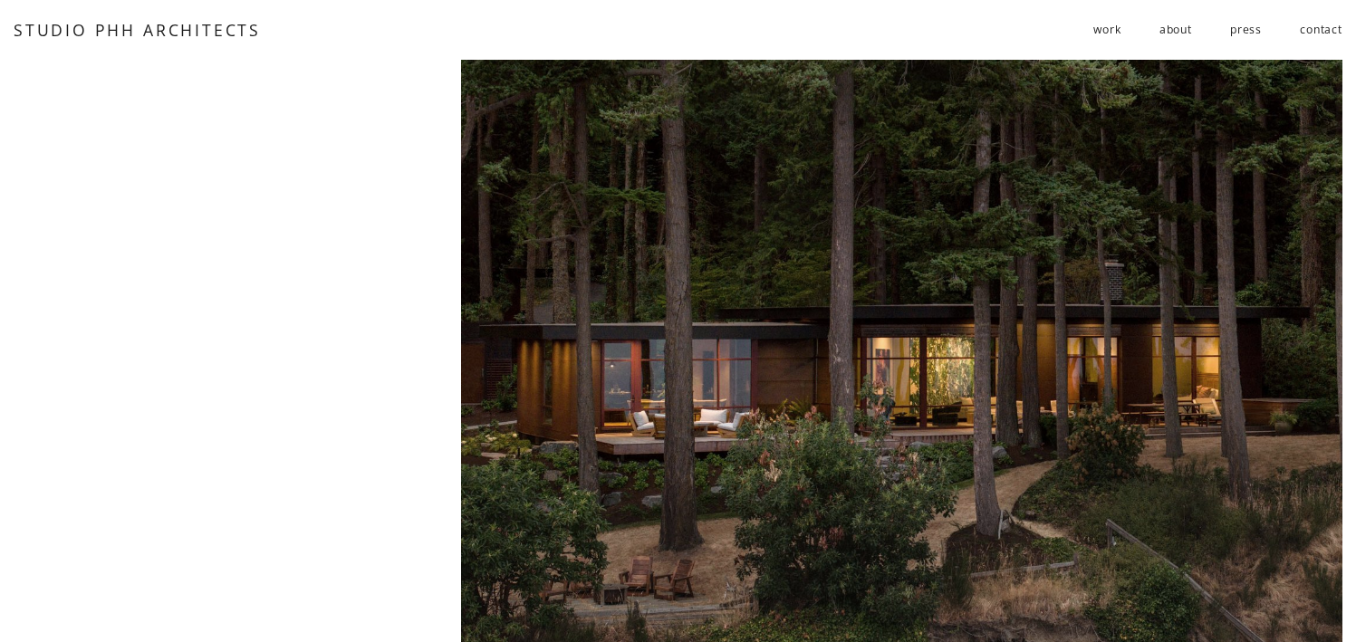 The width and height of the screenshot is (1356, 642). I want to click on span: work, so click(1107, 30).